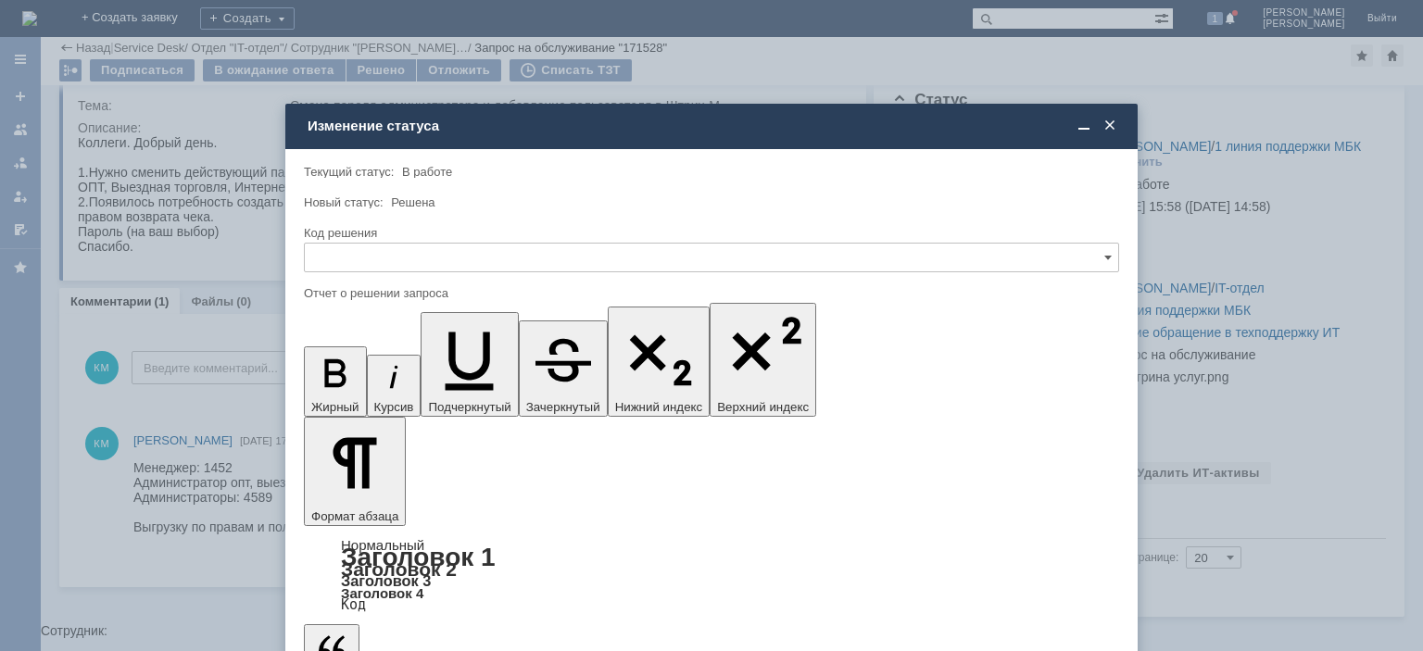  What do you see at coordinates (762, 359) in the screenshot?
I see `button: Верхний индекс` at bounding box center [762, 359].